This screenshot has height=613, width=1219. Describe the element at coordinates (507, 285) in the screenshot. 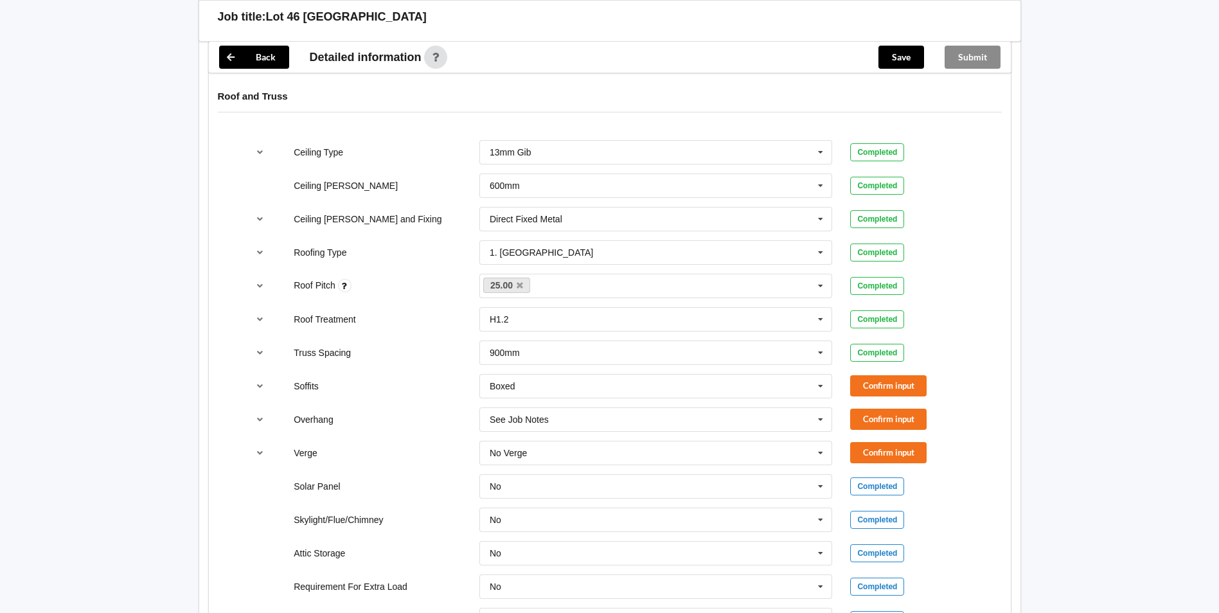

I see `a: 25.00` at that location.